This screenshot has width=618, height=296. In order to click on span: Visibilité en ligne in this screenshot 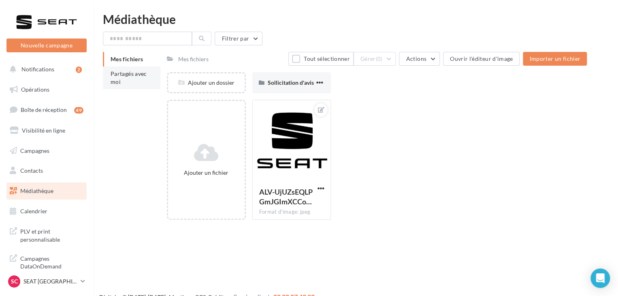, I will do `click(43, 130)`.